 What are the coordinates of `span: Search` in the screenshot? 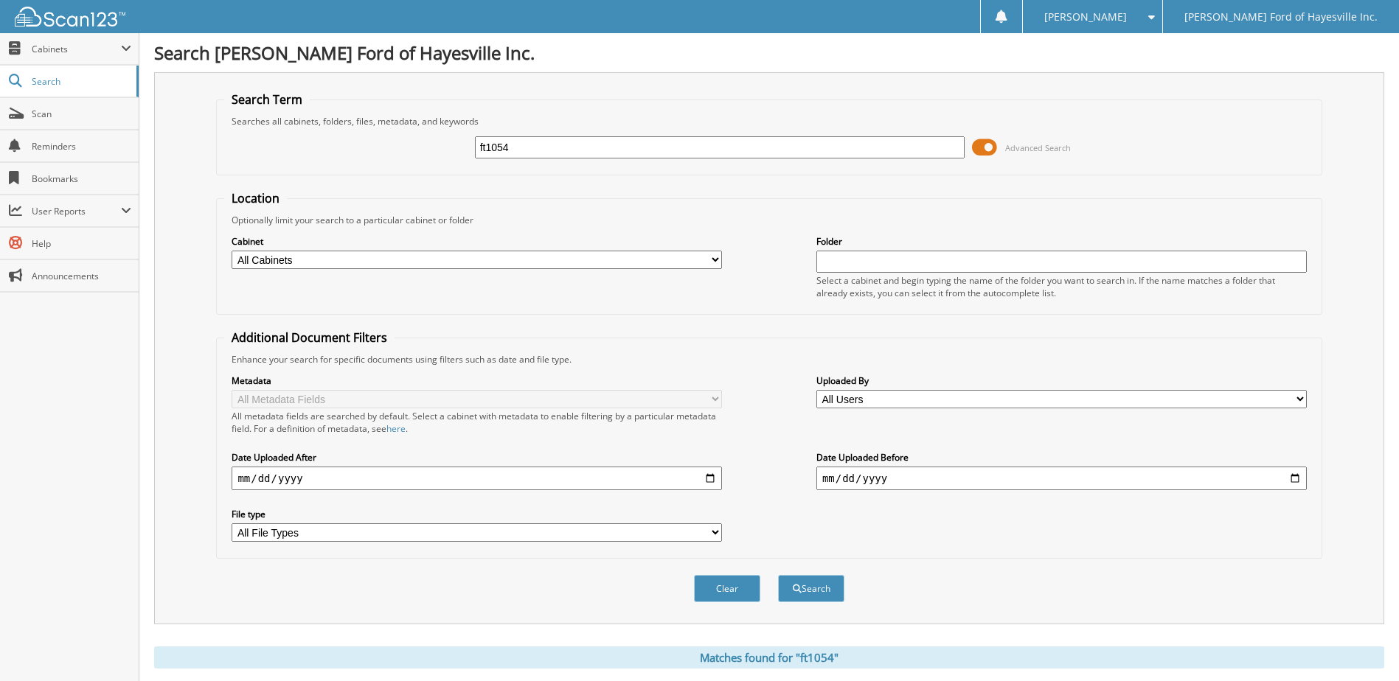 It's located at (80, 81).